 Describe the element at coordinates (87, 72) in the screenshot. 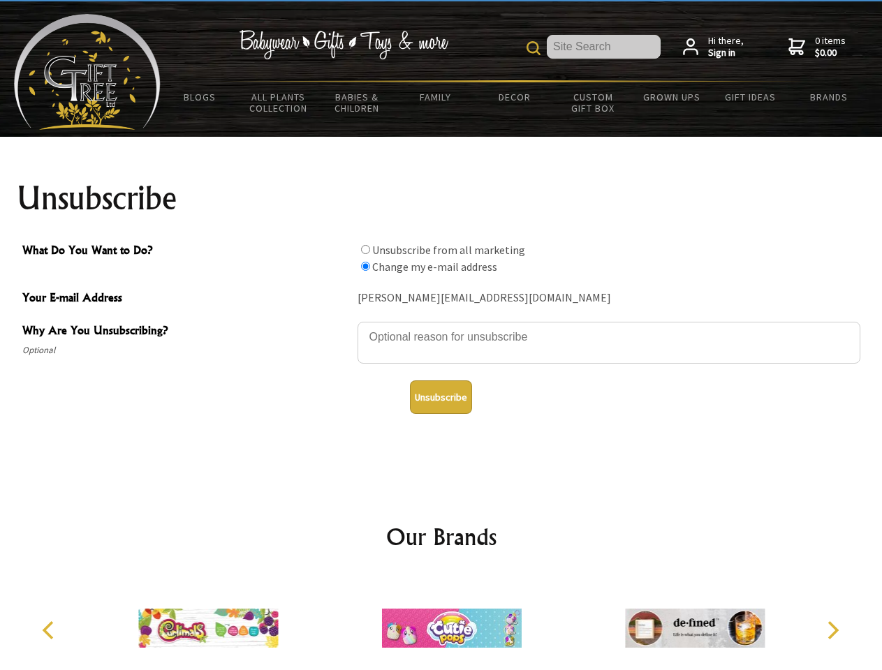

I see `img: Babyware - Gifts - Toys and more...` at that location.